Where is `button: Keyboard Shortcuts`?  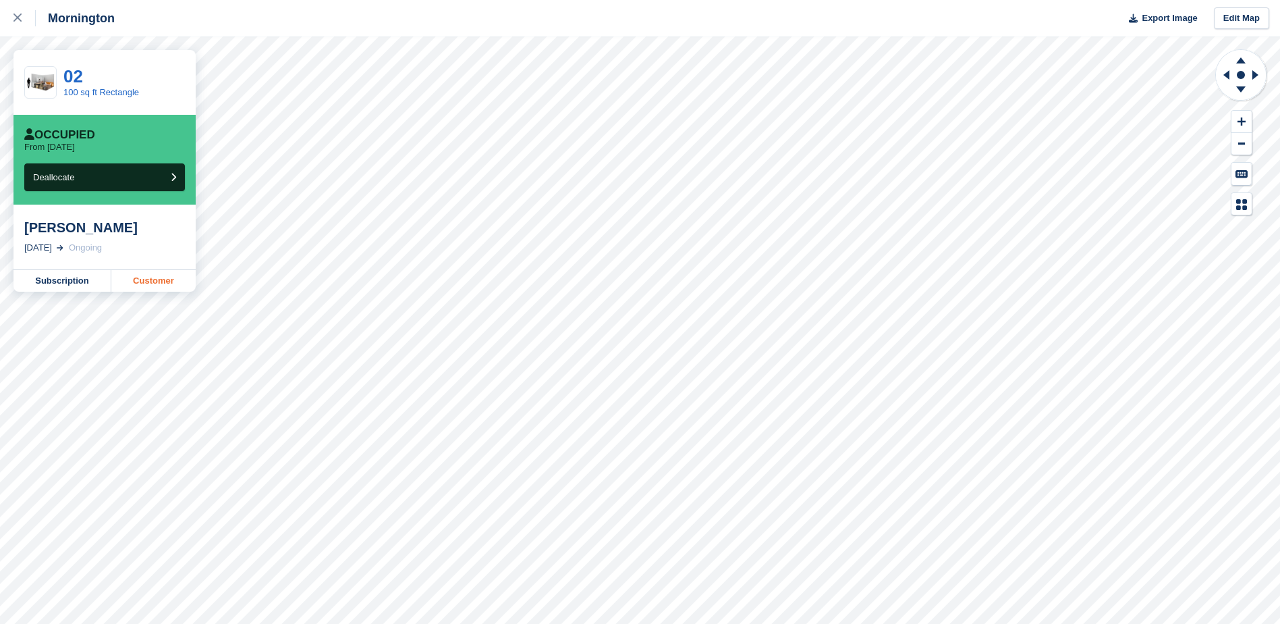 button: Keyboard Shortcuts is located at coordinates (1242, 173).